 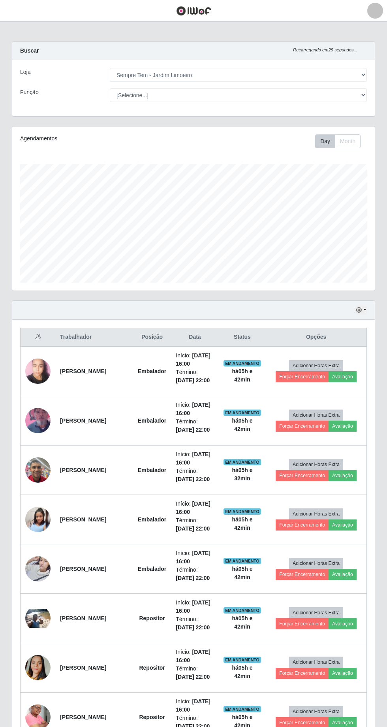 What do you see at coordinates (242, 474) in the screenshot?
I see `strong: há 05 h e 32 min` at bounding box center [242, 474].